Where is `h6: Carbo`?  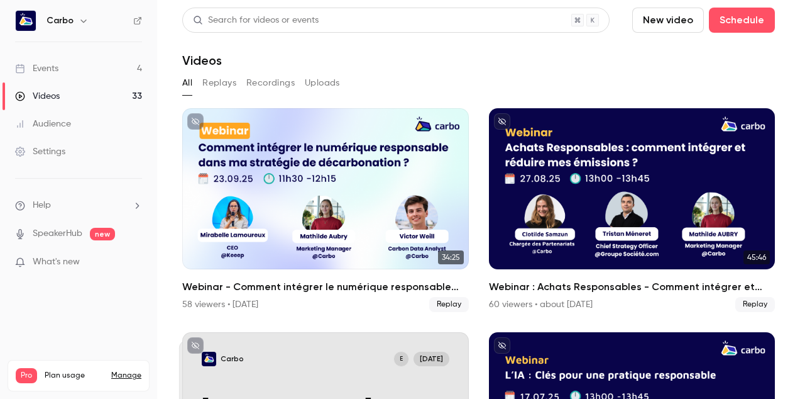
h6: Carbo is located at coordinates (60, 21).